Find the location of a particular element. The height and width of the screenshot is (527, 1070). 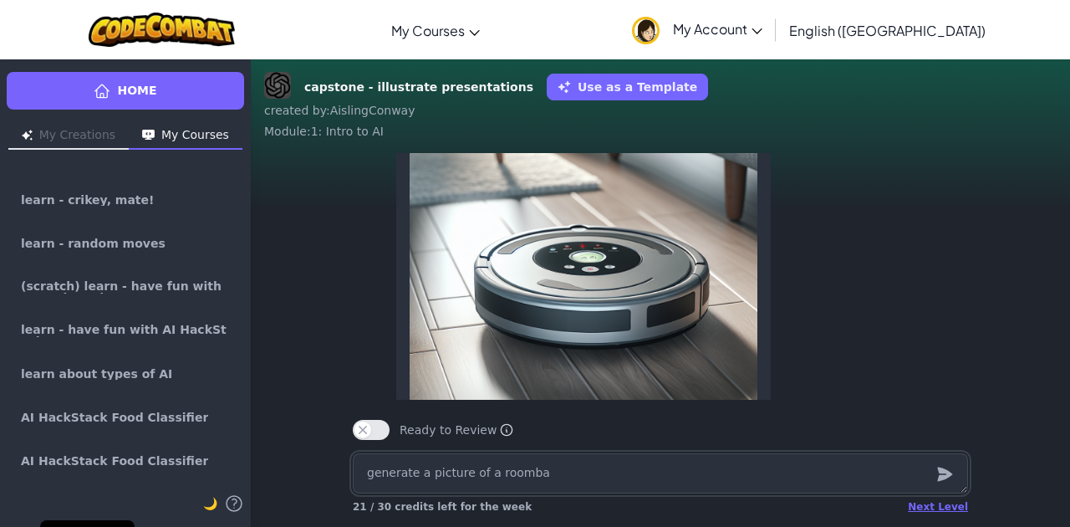

button: Use as a Template is located at coordinates (627, 87).